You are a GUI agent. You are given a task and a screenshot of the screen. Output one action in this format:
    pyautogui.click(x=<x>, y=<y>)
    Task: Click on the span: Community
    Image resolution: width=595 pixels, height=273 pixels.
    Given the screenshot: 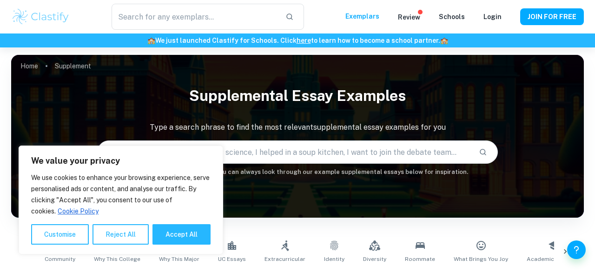 What is the action you would take?
    pyautogui.click(x=60, y=259)
    